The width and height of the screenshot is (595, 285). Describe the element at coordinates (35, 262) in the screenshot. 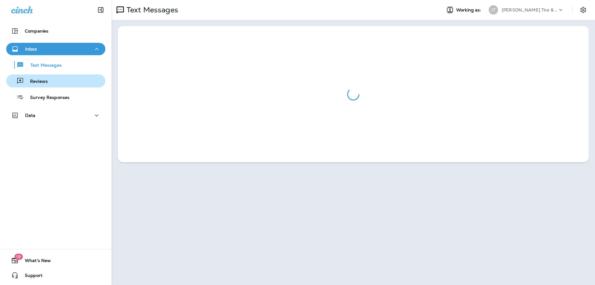

I see `span: What's New` at that location.